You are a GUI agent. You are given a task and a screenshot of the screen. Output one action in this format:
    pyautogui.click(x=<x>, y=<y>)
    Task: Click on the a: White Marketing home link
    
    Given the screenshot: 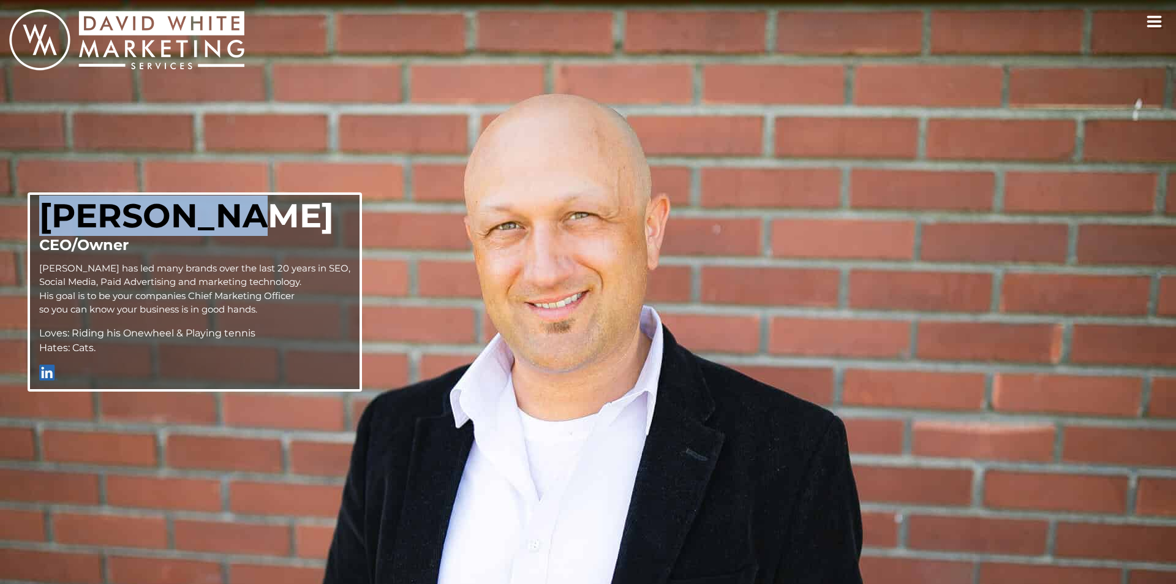 What is the action you would take?
    pyautogui.click(x=127, y=42)
    